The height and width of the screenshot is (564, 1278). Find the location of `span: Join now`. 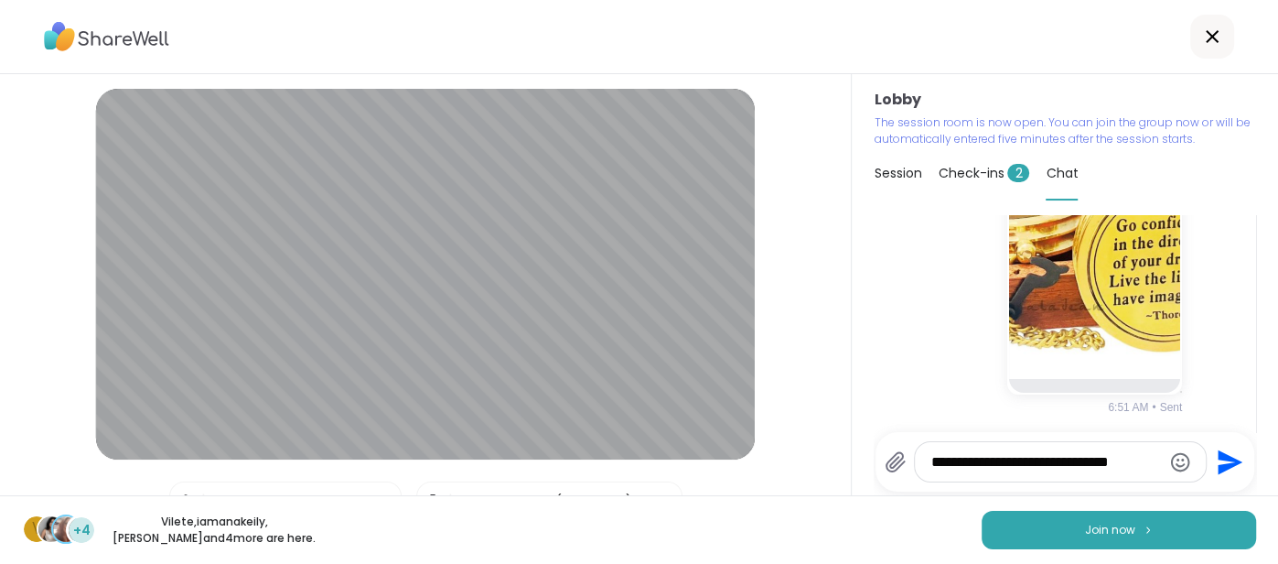

span: Join now is located at coordinates (1110, 530).